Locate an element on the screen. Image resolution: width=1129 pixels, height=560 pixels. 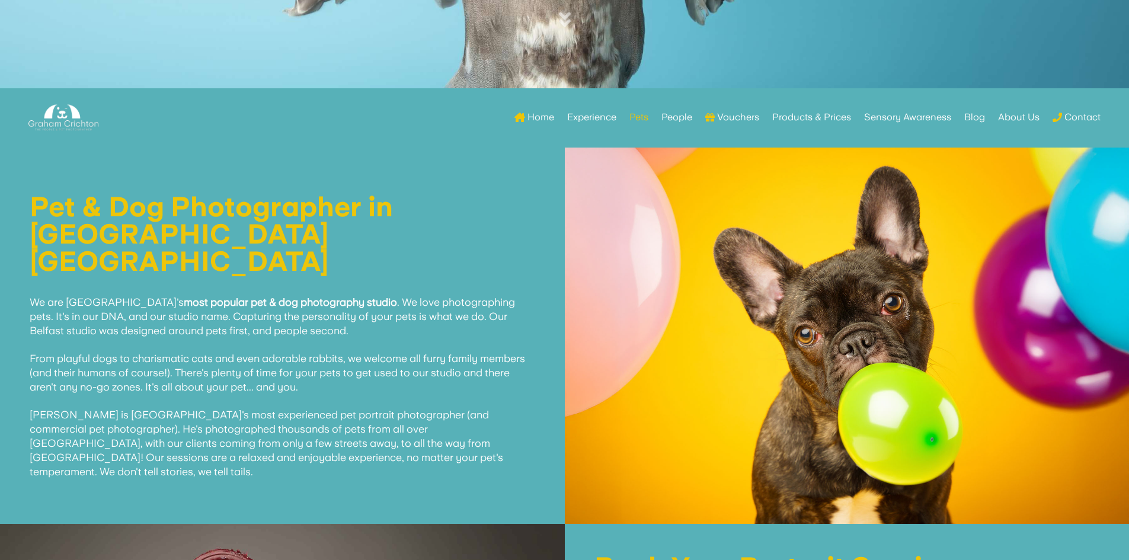
a: Home is located at coordinates (534, 117).